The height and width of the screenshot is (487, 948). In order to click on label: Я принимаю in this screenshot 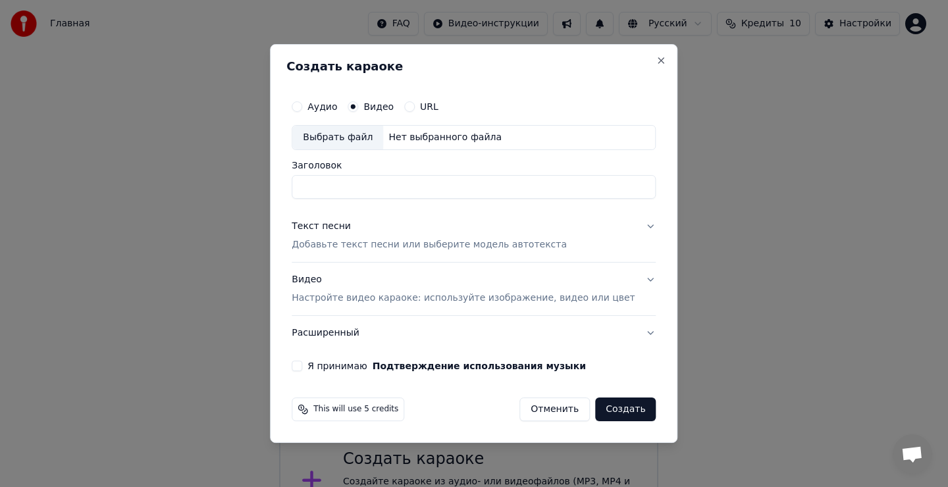, I will do `click(446, 366)`.